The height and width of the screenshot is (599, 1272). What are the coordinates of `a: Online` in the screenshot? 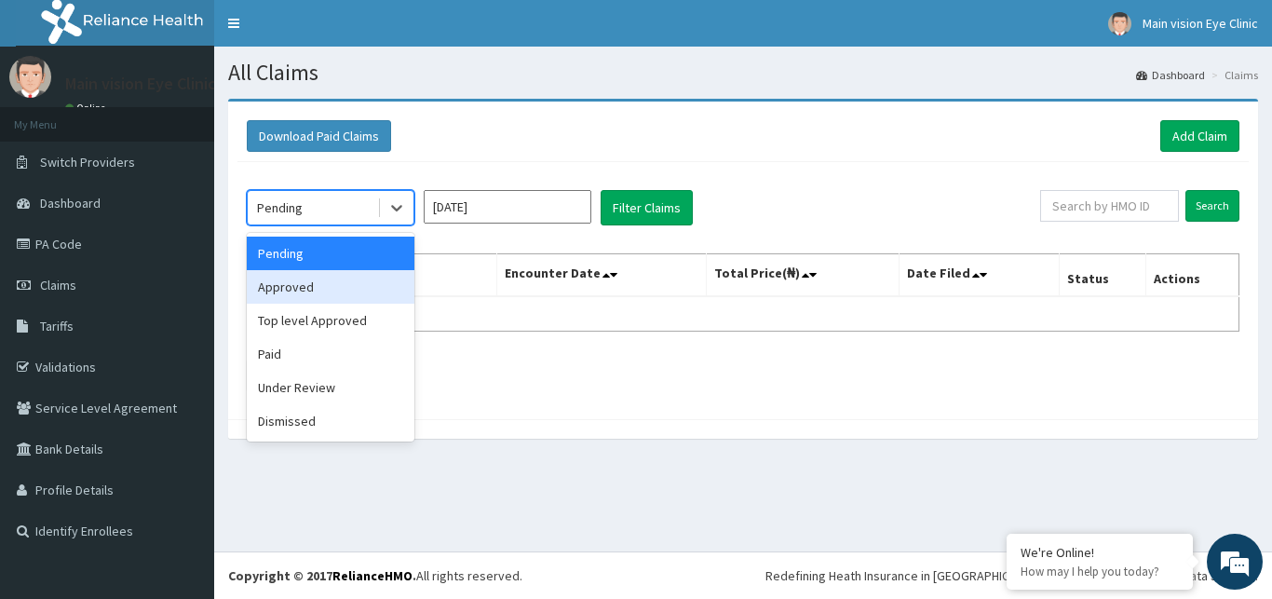 It's located at (88, 108).